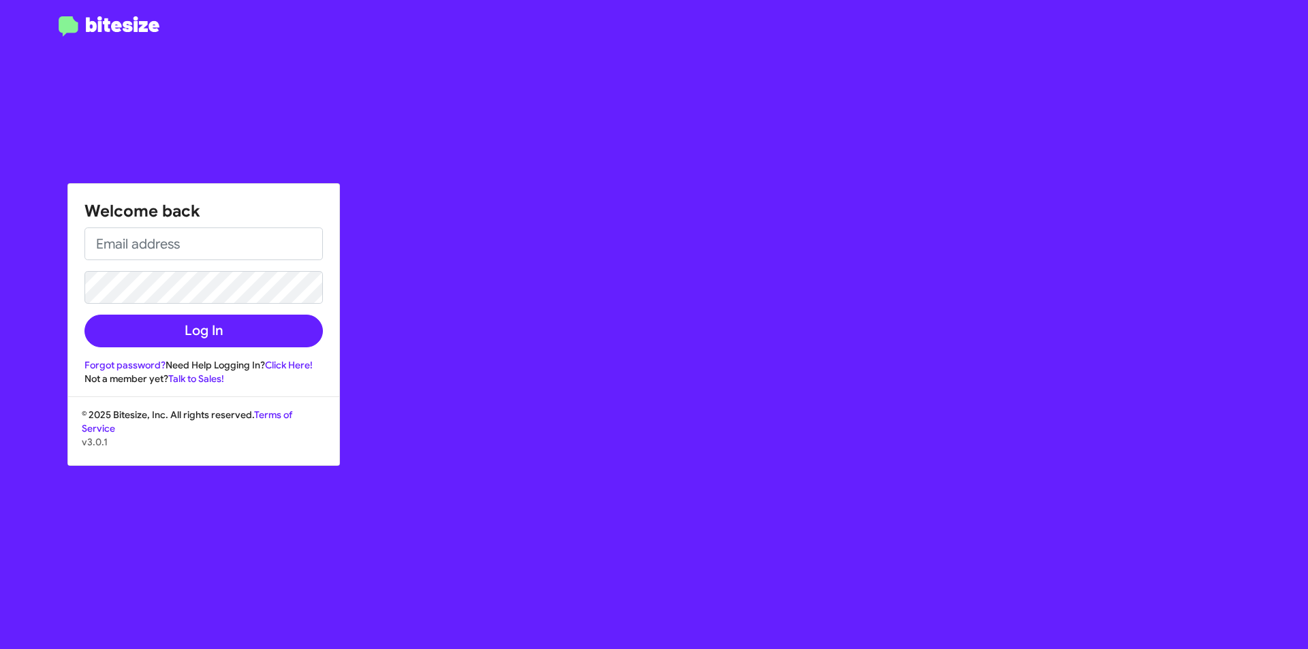  Describe the element at coordinates (204, 437) in the screenshot. I see `div: © 2025 Bitesize, Inc. All rights reserved.` at that location.